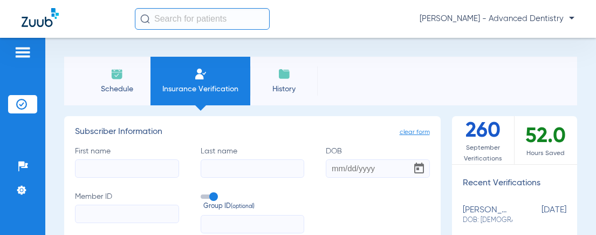 The width and height of the screenshot is (596, 235). Describe the element at coordinates (284, 89) in the screenshot. I see `span: History` at that location.